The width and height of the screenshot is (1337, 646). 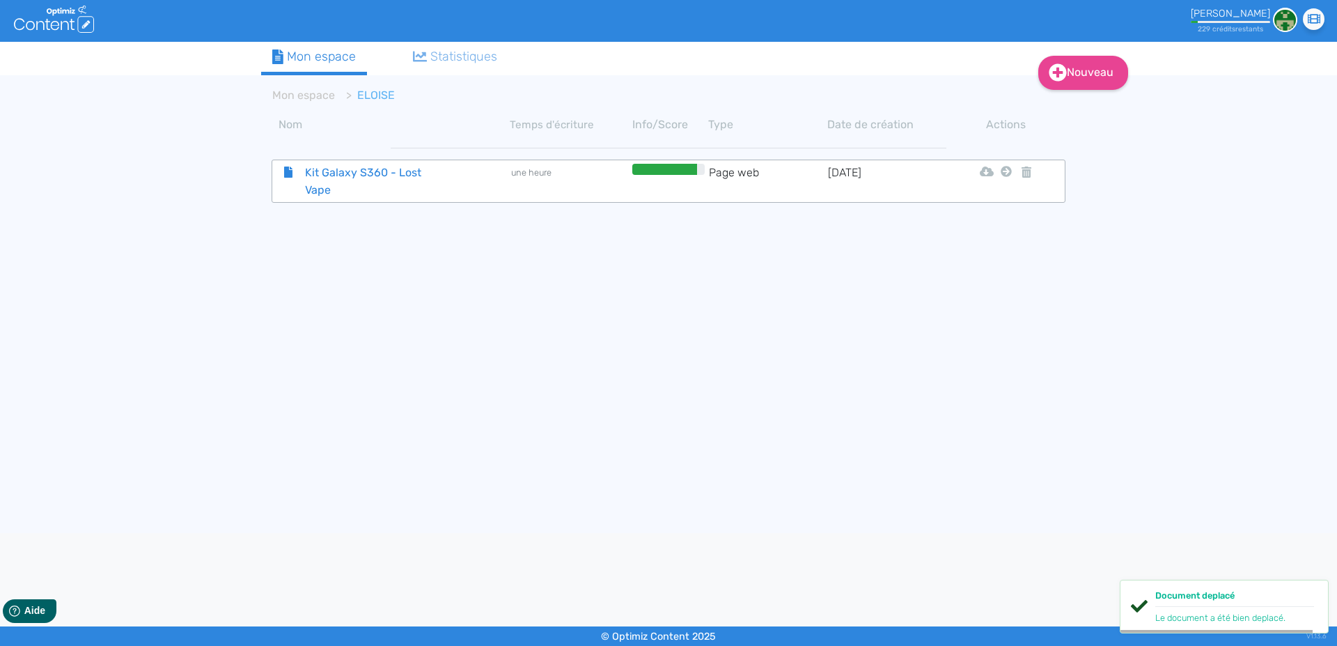 What do you see at coordinates (455, 56) in the screenshot?
I see `div: Statistiques` at bounding box center [455, 56].